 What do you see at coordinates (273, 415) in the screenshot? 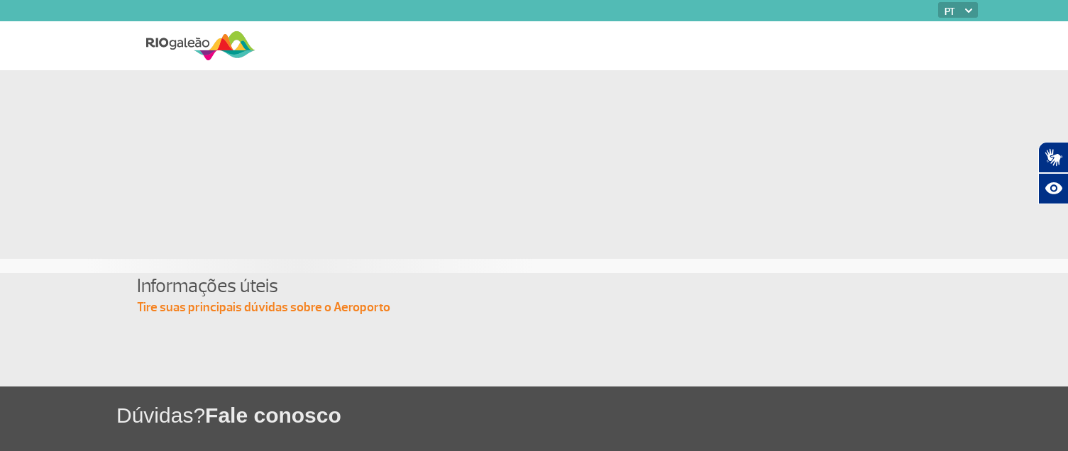
I see `span: Fale conosco` at bounding box center [273, 415].